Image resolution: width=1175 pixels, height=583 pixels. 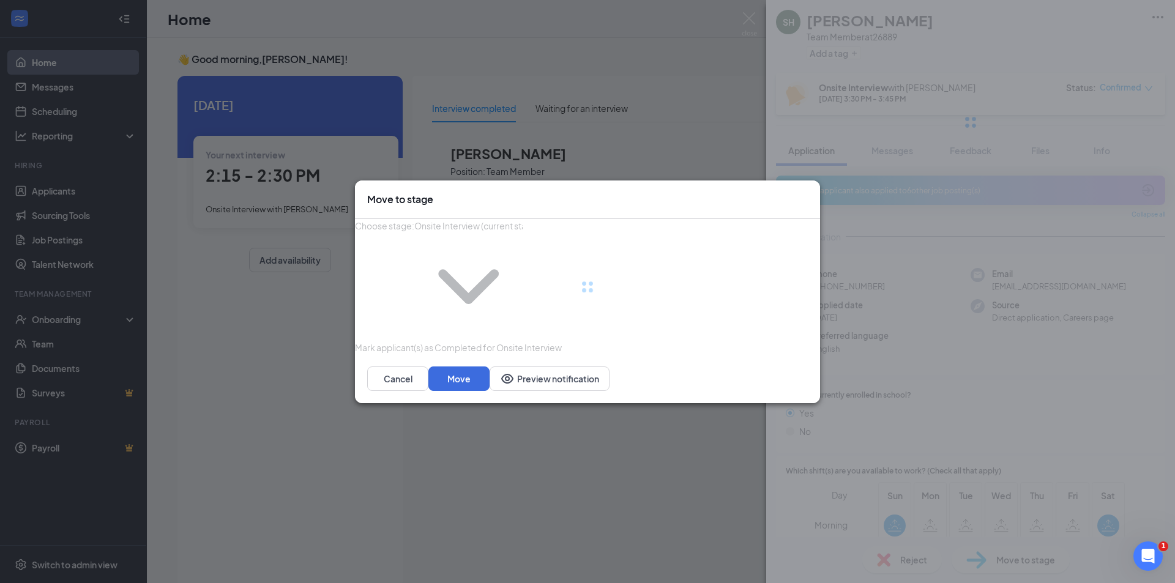 What do you see at coordinates (549, 379) in the screenshot?
I see `button: Preview notificationEye` at bounding box center [549, 379].